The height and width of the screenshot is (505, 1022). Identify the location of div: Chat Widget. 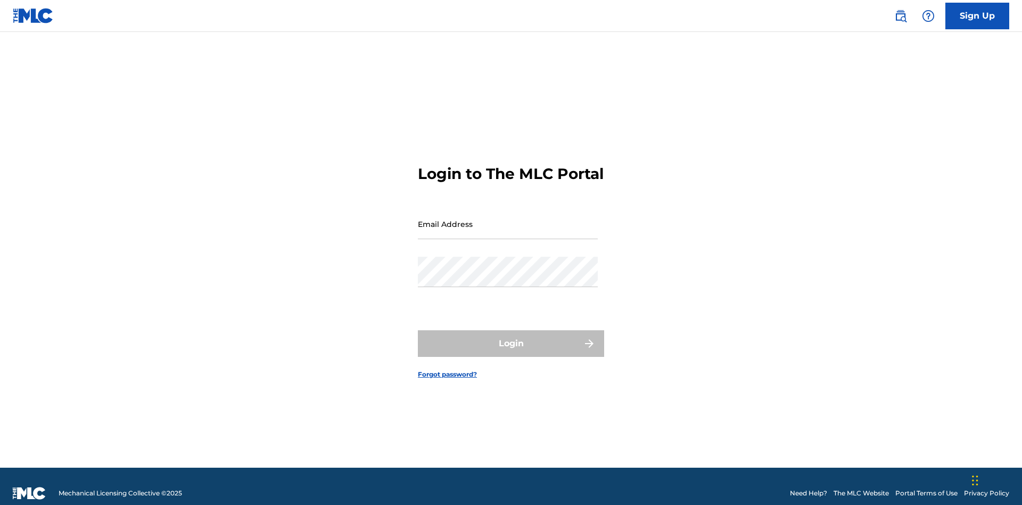
(995, 479).